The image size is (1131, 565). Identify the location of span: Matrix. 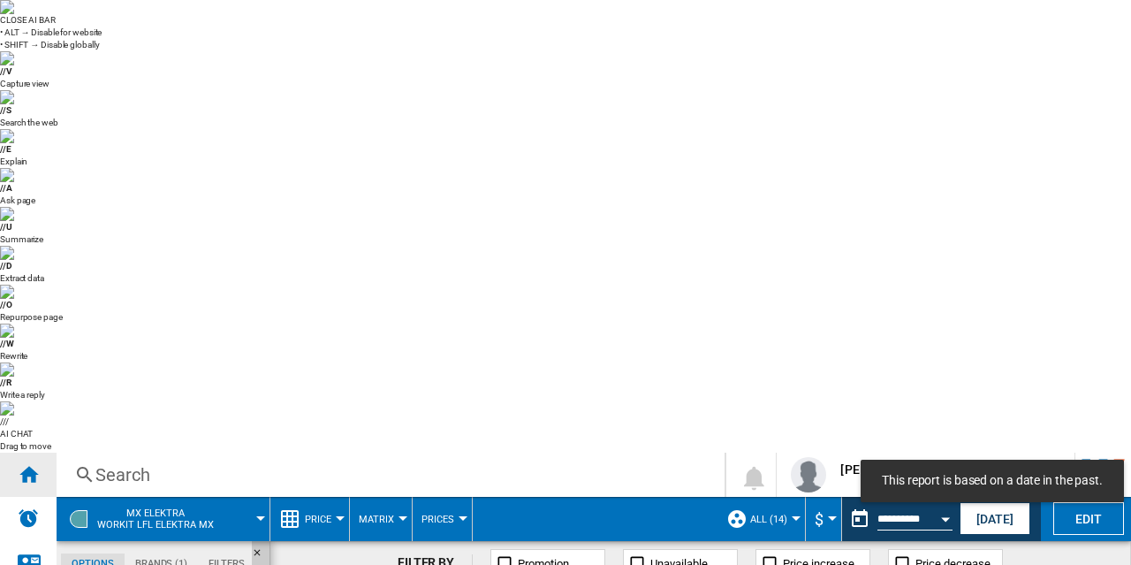
(376, 519).